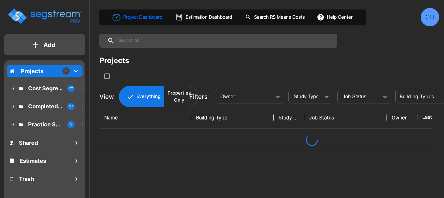 The width and height of the screenshot is (444, 198). What do you see at coordinates (45, 124) in the screenshot?
I see `p: Practice Samples` at bounding box center [45, 124].